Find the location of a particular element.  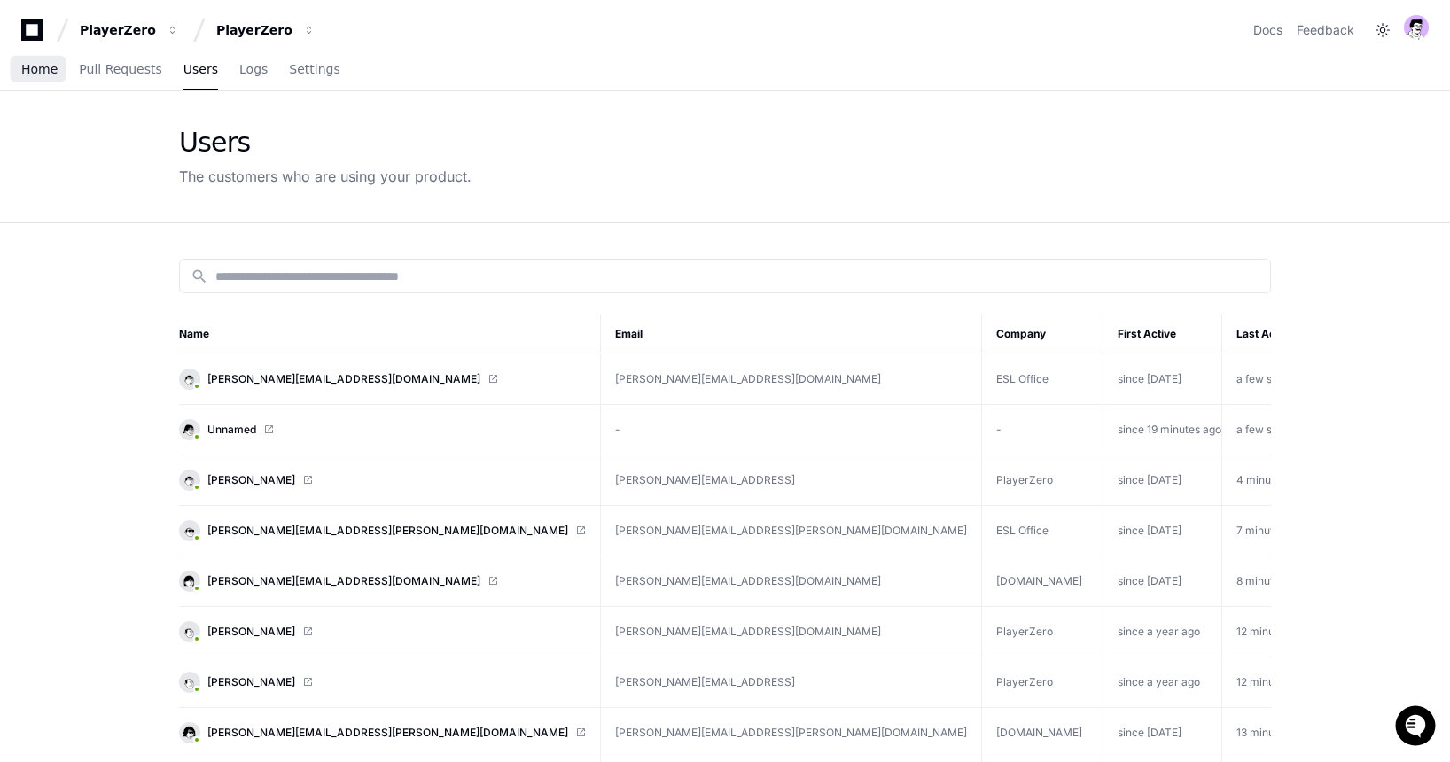

img: 15.svg is located at coordinates (189, 732).